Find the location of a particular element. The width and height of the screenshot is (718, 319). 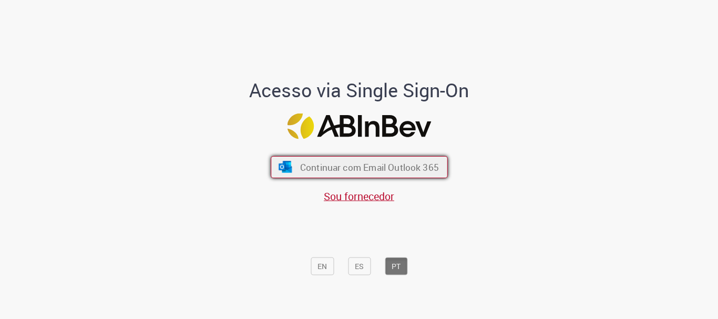

button: PT is located at coordinates (396, 266).